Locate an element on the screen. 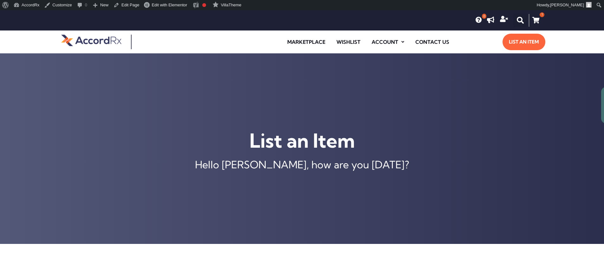 The image size is (604, 269). span: List an Item is located at coordinates (524, 42).